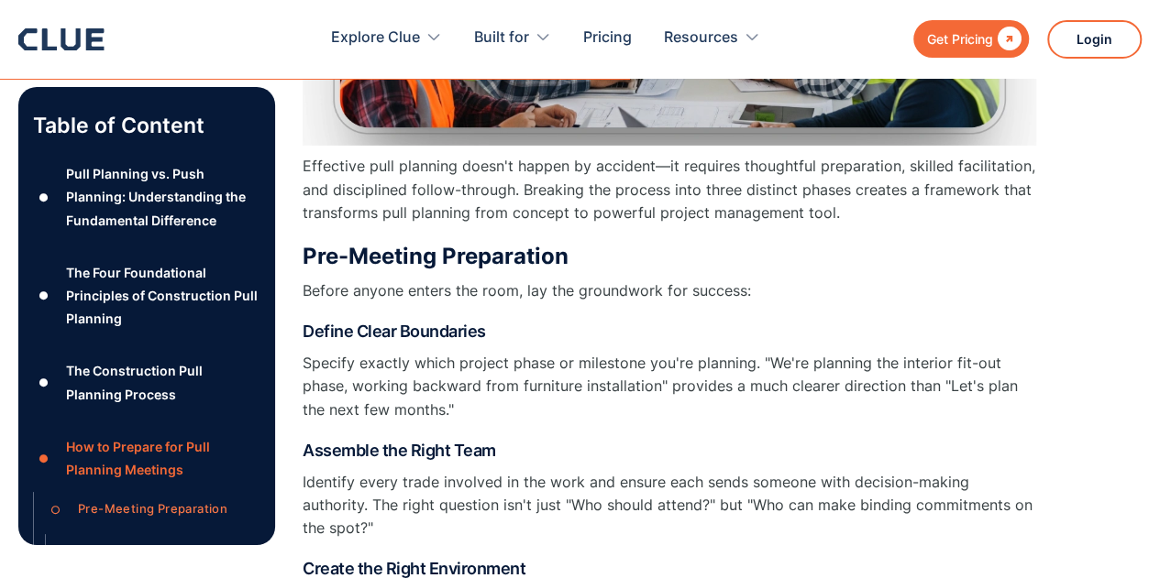  What do you see at coordinates (147, 296) in the screenshot?
I see `a: ●The Four Foundational Principles of Construction Pull Planning` at bounding box center [147, 296].